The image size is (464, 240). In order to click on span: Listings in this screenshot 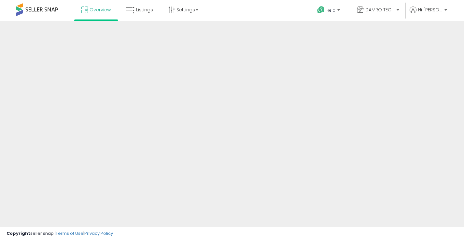, I will do `click(144, 10)`.